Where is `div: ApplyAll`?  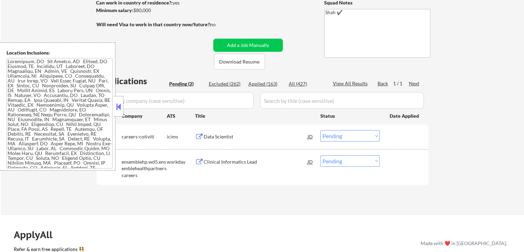 div: ApplyAll is located at coordinates (37, 234).